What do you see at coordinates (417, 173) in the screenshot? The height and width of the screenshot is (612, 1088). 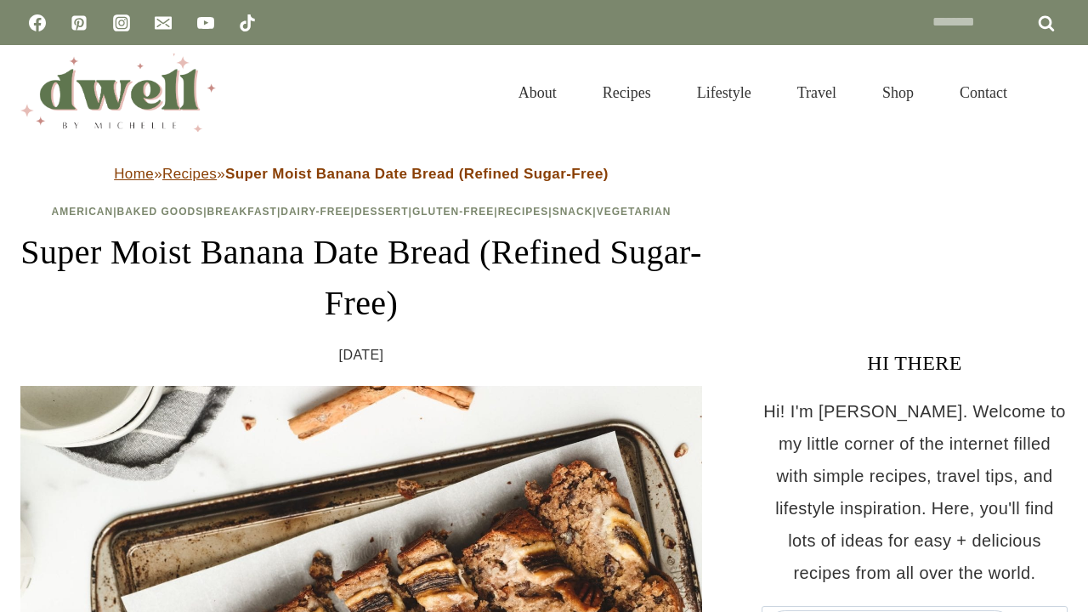 I see `strong: Super Moist Banana Date Bread (Refined Sugar-Free)` at bounding box center [417, 173].